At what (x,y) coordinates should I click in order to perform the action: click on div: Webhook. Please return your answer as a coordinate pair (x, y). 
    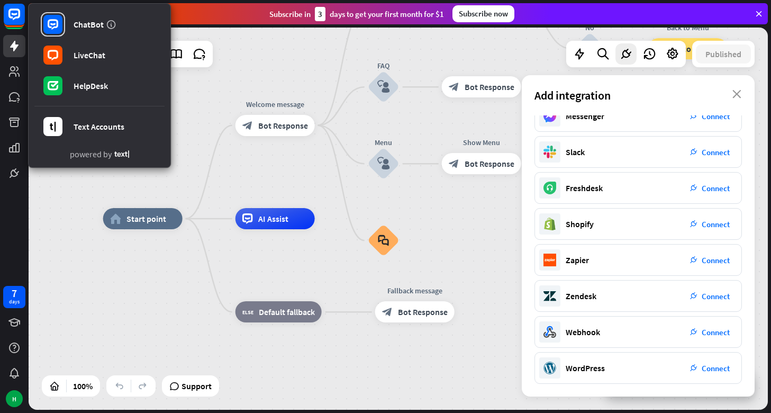
    Looking at the image, I should click on (583, 332).